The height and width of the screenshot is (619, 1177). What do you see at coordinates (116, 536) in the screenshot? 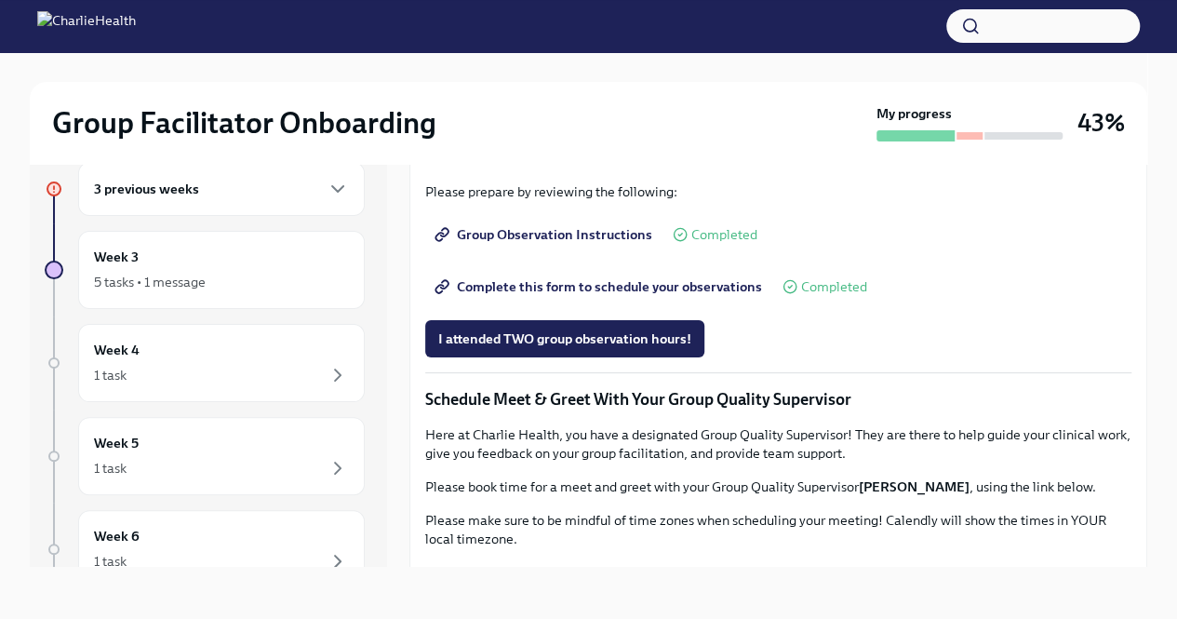
I see `h6: Week 6` at bounding box center [116, 536].